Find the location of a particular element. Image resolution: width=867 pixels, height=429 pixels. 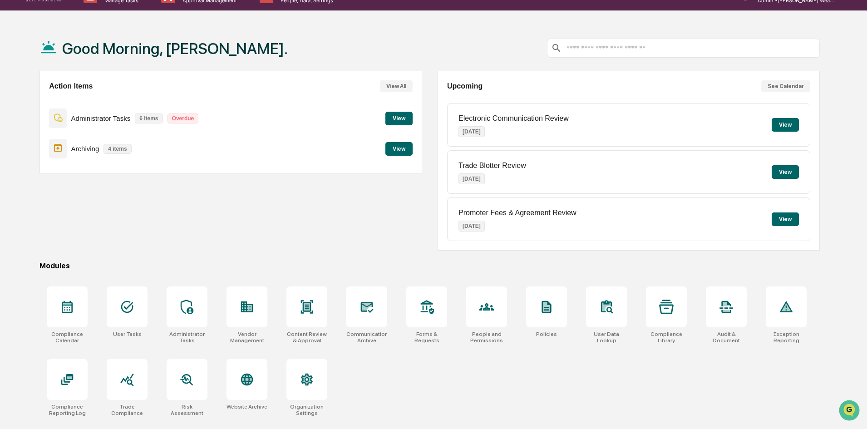

div: Risk Assessment is located at coordinates (187, 410).